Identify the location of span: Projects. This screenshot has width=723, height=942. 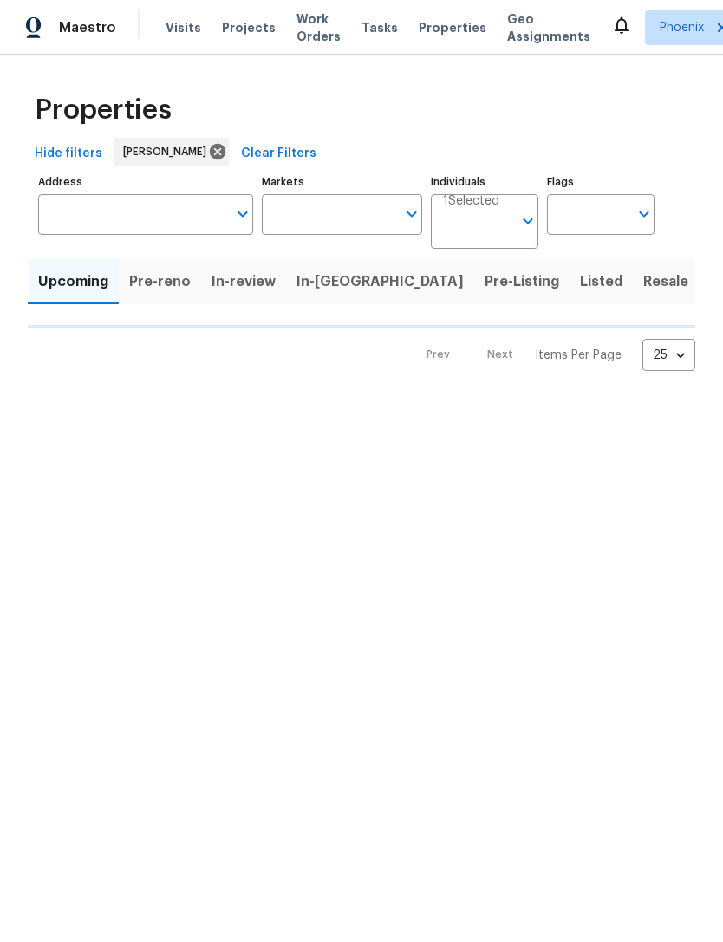
(249, 28).